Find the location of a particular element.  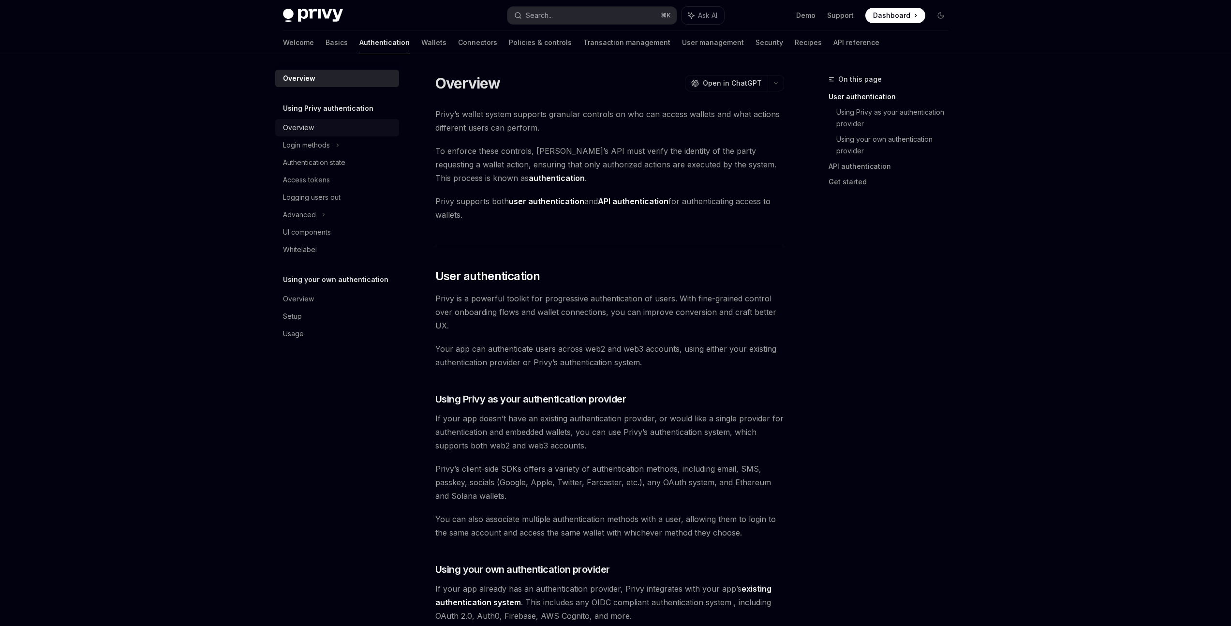

strong: user authentication is located at coordinates (546, 201).